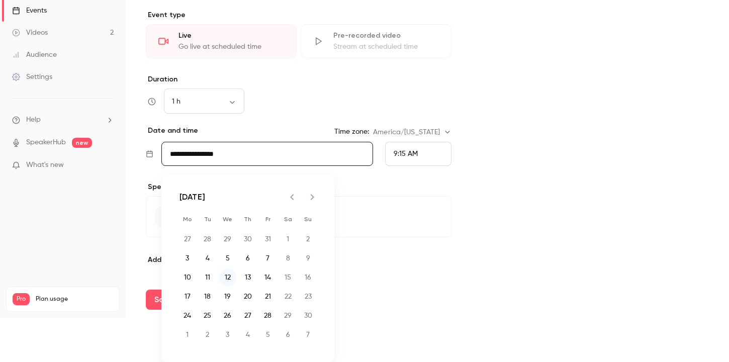 Image resolution: width=729 pixels, height=362 pixels. What do you see at coordinates (248, 219) in the screenshot?
I see `span: Thursday` at bounding box center [248, 219].